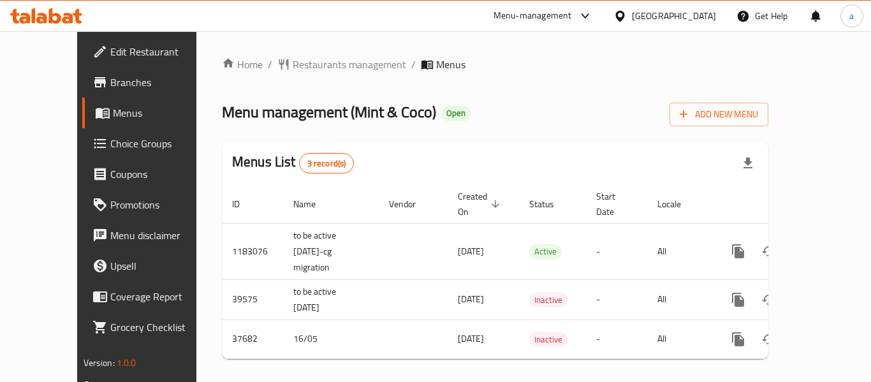  Describe the element at coordinates (161, 174) in the screenshot. I see `span: Coupons` at that location.